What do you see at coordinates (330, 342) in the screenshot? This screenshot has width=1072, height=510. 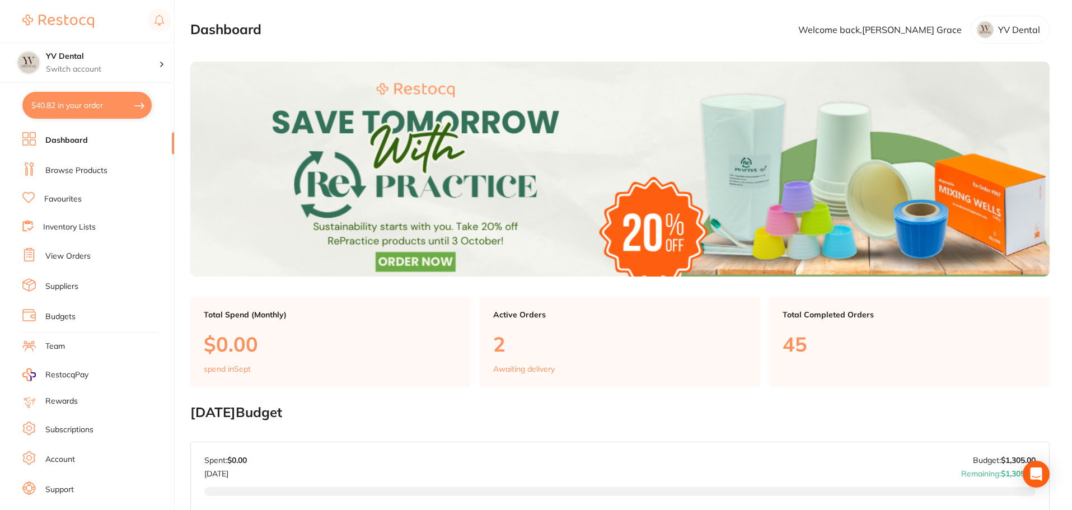 I see `a: Total Spend (Monthly)$0.00spend inSept` at bounding box center [330, 342].